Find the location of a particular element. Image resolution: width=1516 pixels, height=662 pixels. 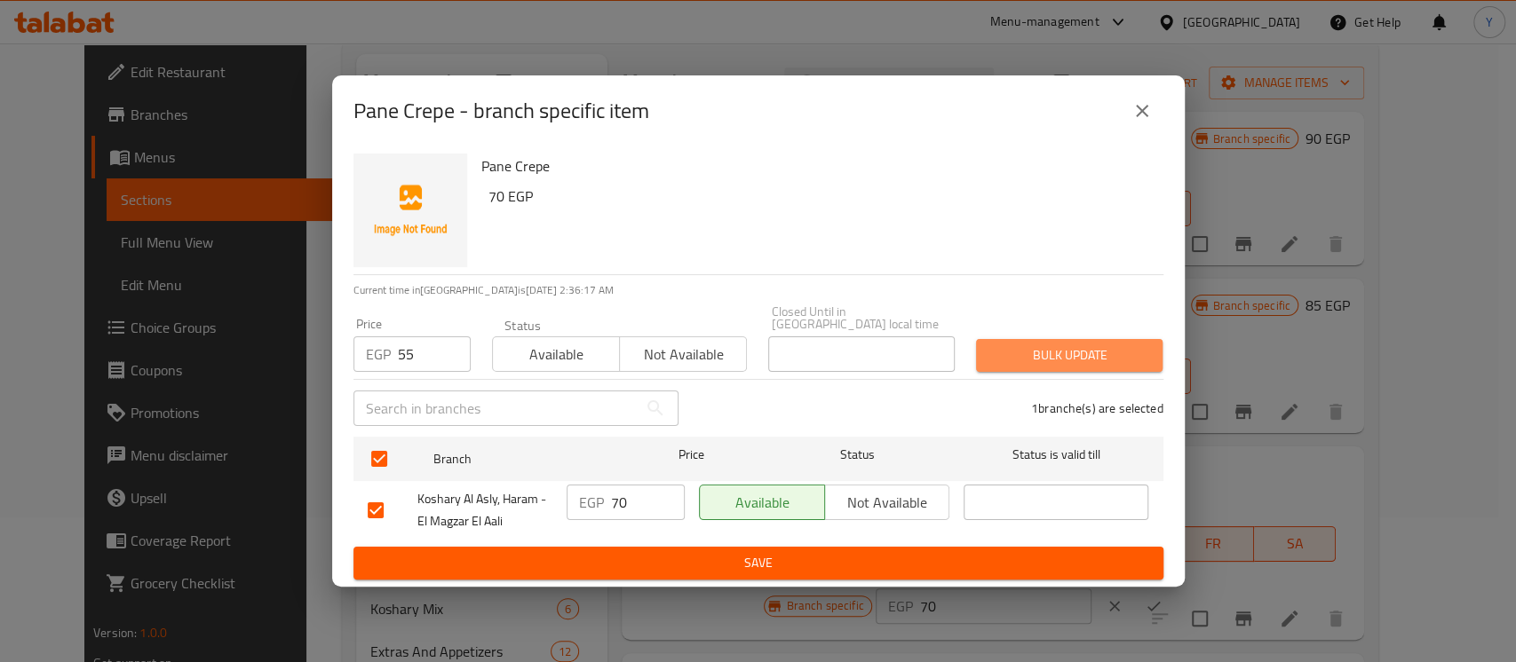

input: Search in branches is located at coordinates (495, 408).